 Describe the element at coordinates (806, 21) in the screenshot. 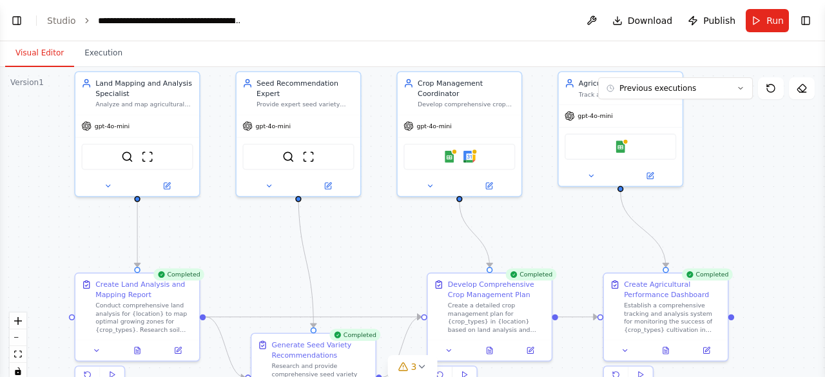

I see `button: Show right sidebar` at that location.